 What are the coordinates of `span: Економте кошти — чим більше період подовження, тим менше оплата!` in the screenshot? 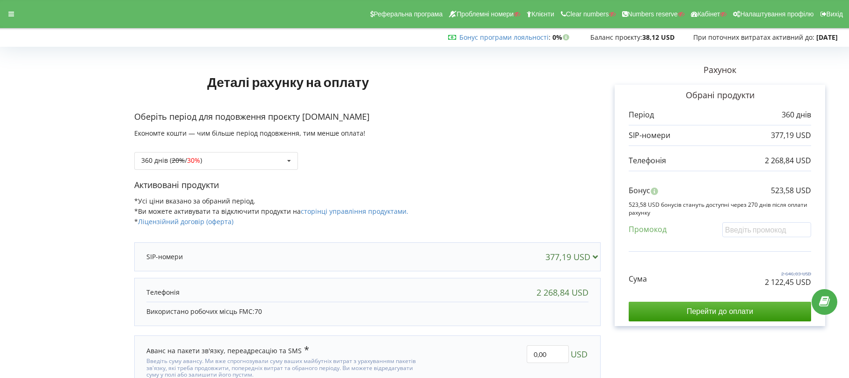 It's located at (250, 133).